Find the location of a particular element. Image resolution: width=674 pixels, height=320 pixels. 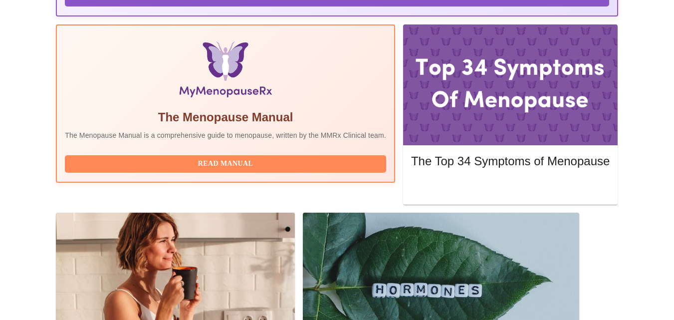

span: Read Manual is located at coordinates (226, 164).